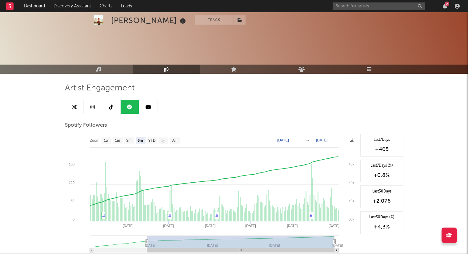 This screenshot has width=468, height=254. What do you see at coordinates (140, 140) in the screenshot?
I see `text: 6m` at bounding box center [140, 140].